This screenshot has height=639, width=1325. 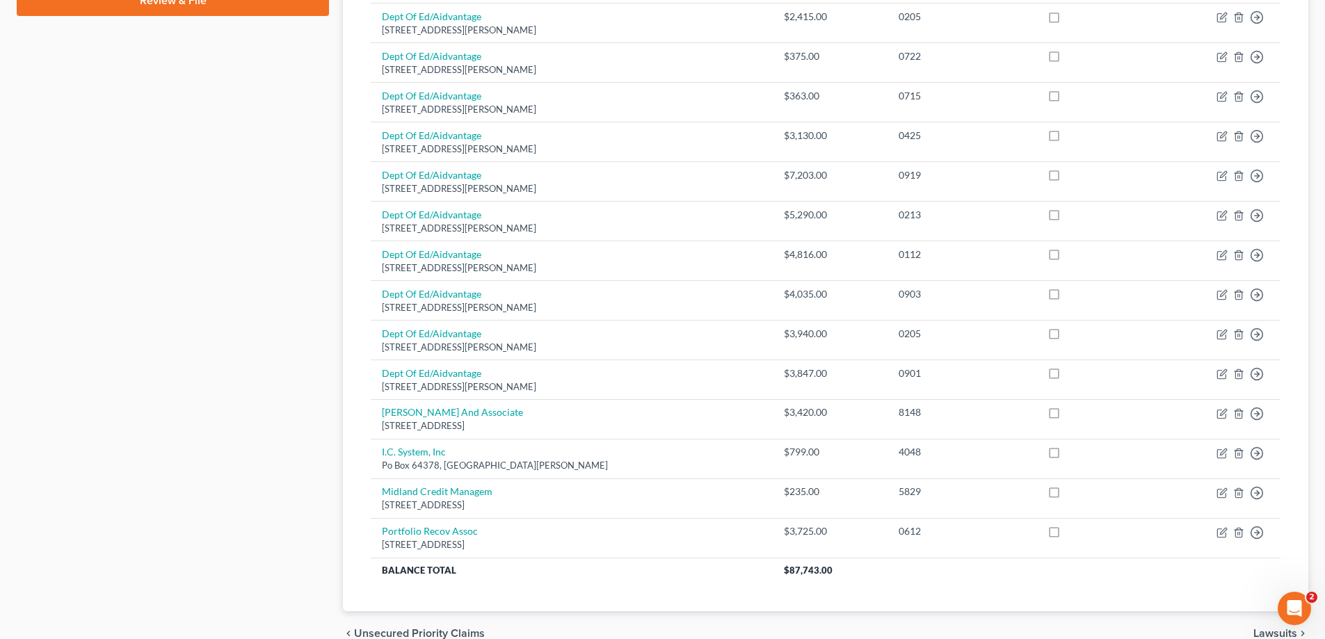 What do you see at coordinates (962, 96) in the screenshot?
I see `div: 0715` at bounding box center [962, 96].